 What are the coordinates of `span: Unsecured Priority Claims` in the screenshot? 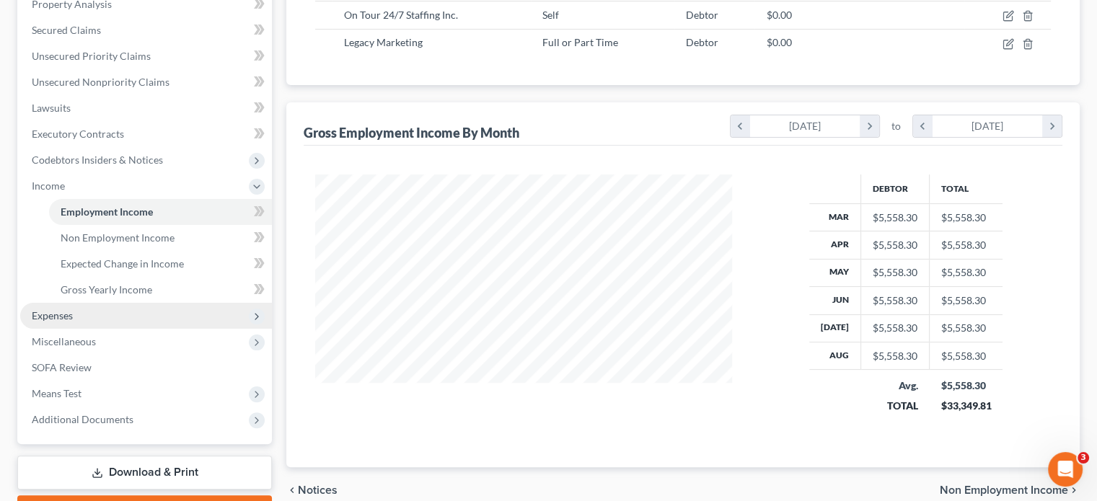 It's located at (91, 56).